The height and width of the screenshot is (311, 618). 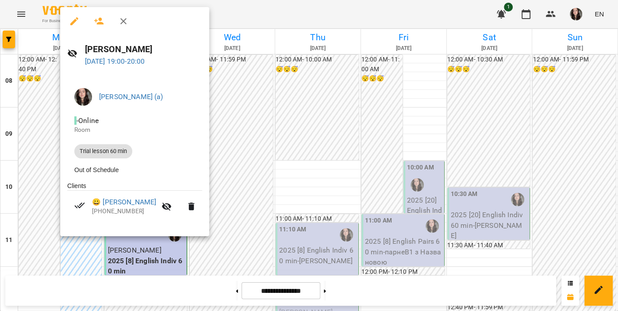 I want to click on svg: Paid, so click(x=80, y=205).